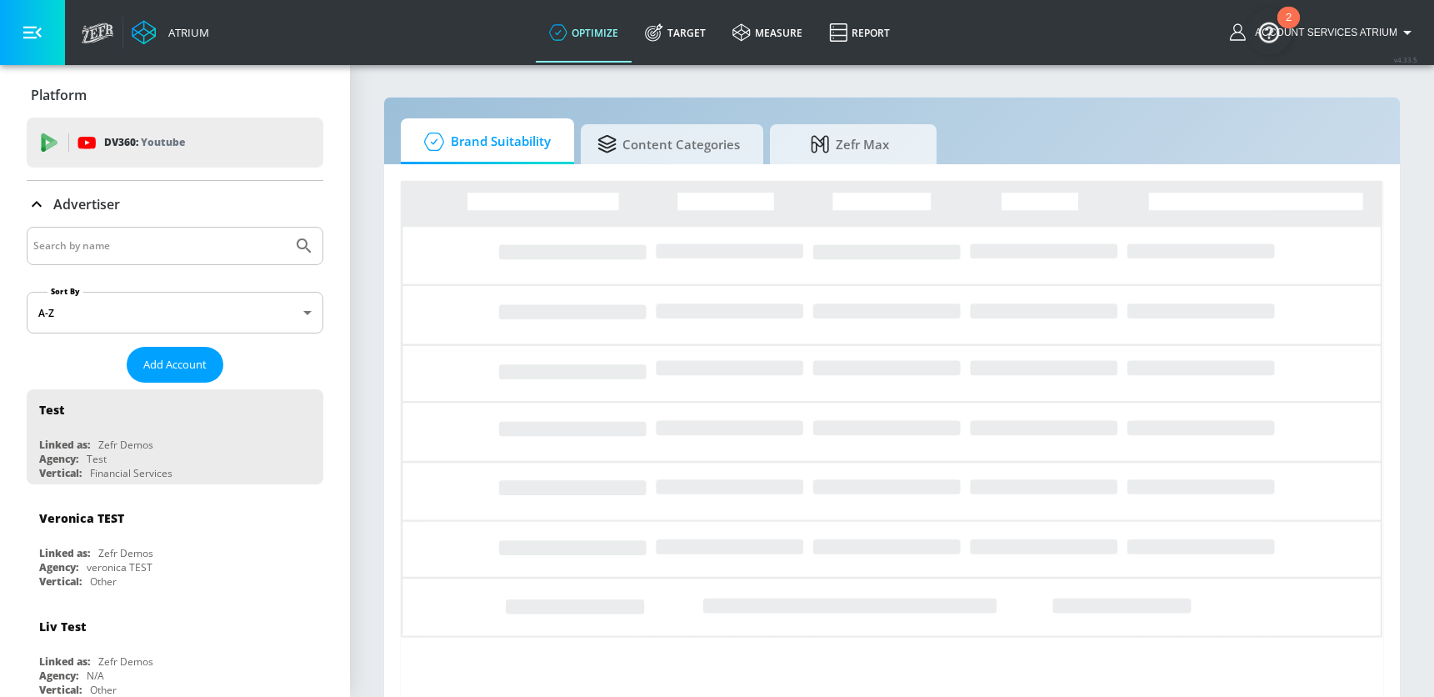 The image size is (1434, 697). I want to click on a: Report, so click(859, 33).